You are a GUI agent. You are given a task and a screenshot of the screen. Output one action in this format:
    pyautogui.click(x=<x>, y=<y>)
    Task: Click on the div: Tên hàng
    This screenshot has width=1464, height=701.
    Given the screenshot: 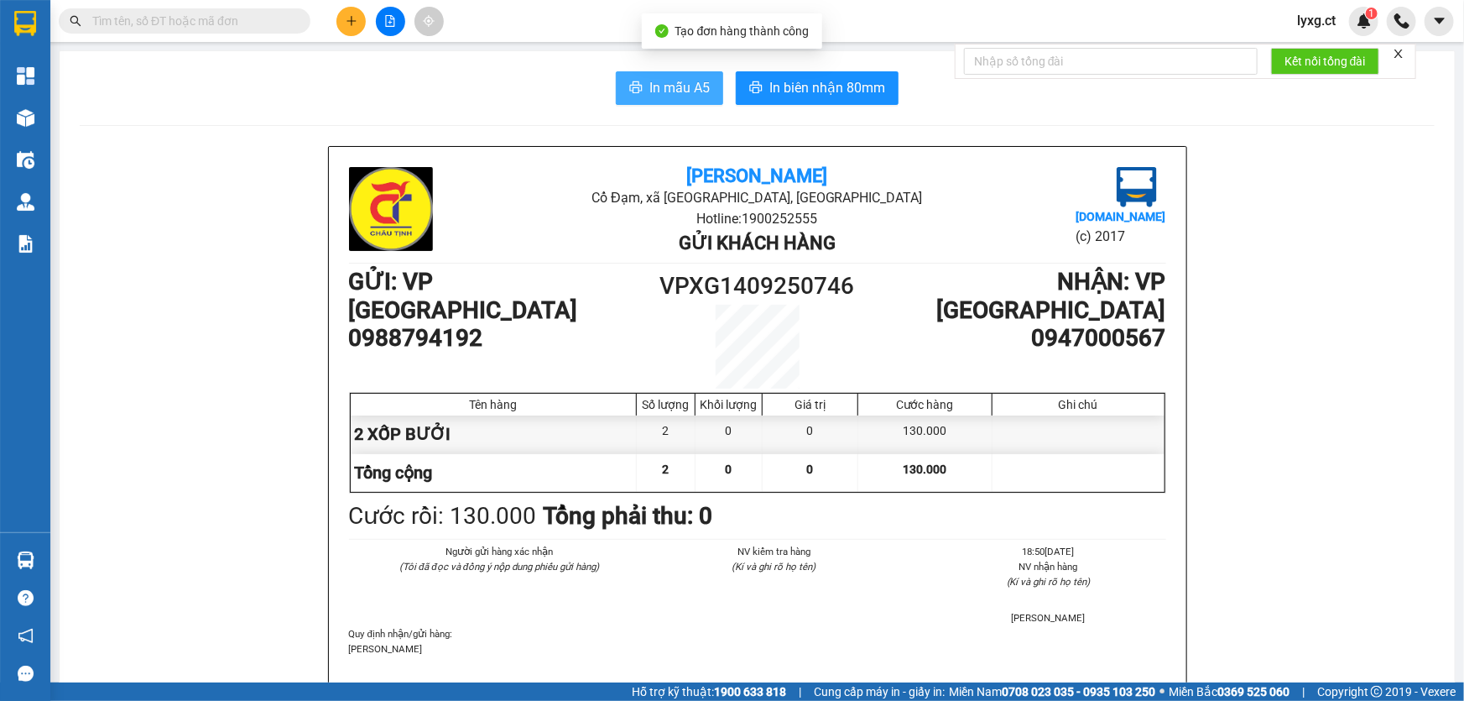 What is the action you would take?
    pyautogui.click(x=493, y=404)
    